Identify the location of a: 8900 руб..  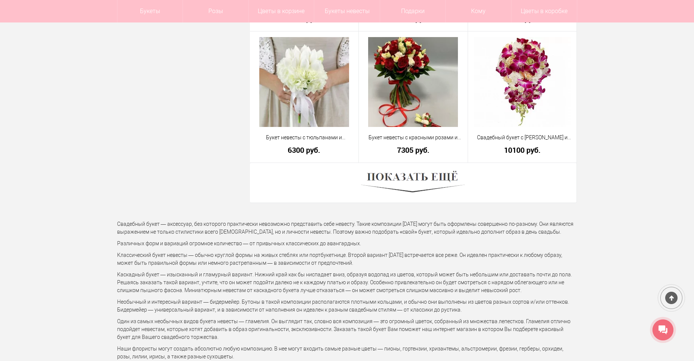
(304, 18).